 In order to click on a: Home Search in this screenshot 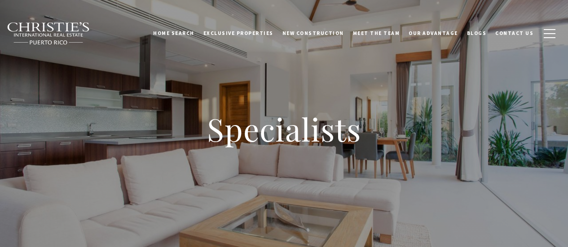, I will do `click(174, 33)`.